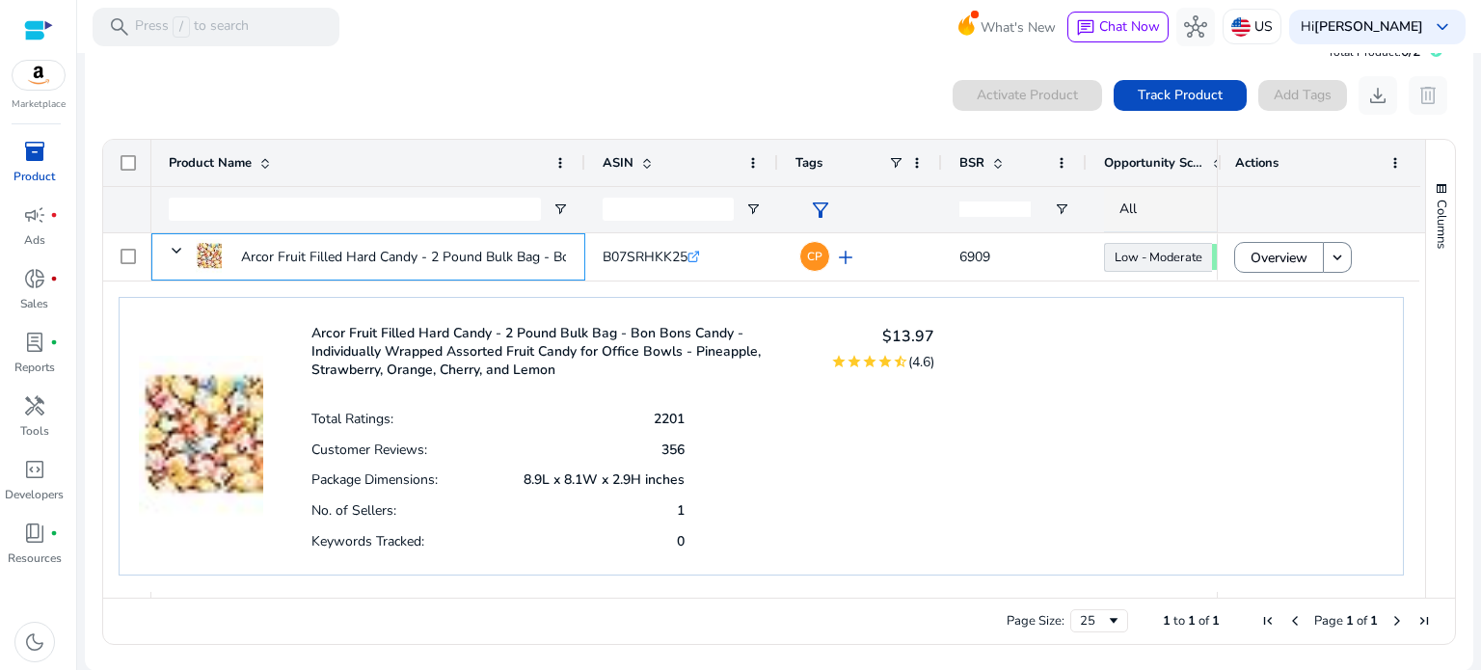 Image resolution: width=1481 pixels, height=670 pixels. What do you see at coordinates (35, 215) in the screenshot?
I see `span: campaign` at bounding box center [35, 215].